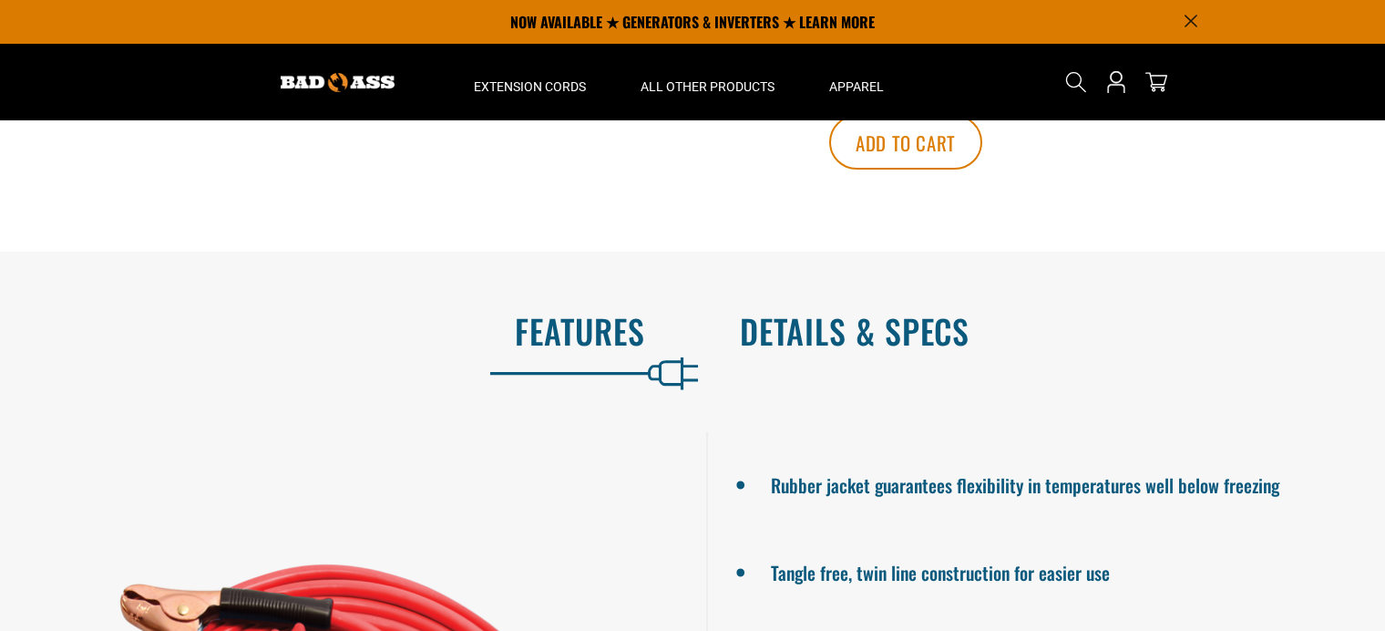 Image resolution: width=1385 pixels, height=631 pixels. I want to click on button: Add to cart, so click(906, 142).